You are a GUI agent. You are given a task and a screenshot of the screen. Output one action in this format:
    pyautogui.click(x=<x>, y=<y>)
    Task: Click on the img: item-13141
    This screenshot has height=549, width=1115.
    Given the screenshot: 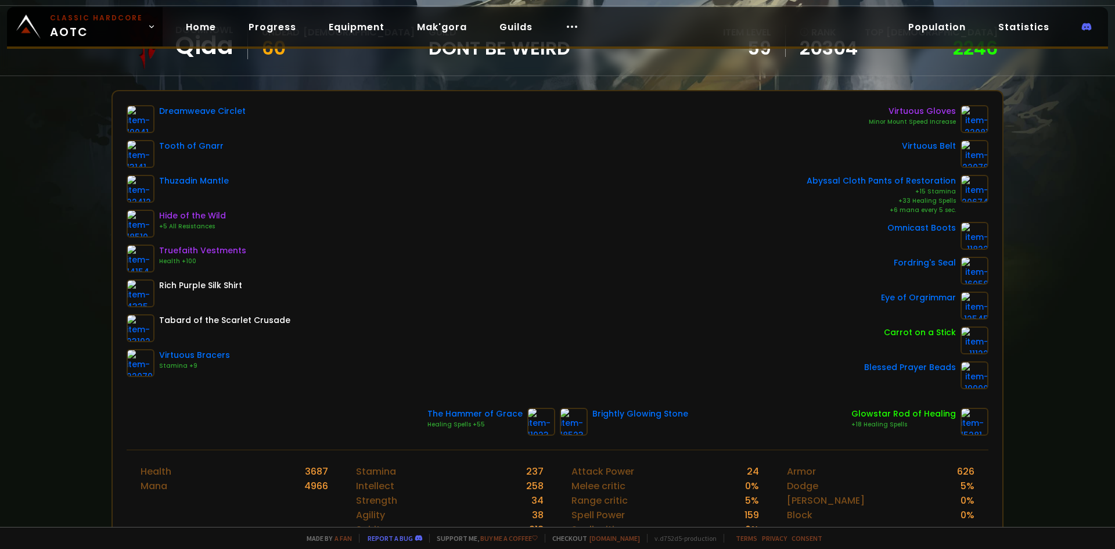 What is the action you would take?
    pyautogui.click(x=140, y=154)
    